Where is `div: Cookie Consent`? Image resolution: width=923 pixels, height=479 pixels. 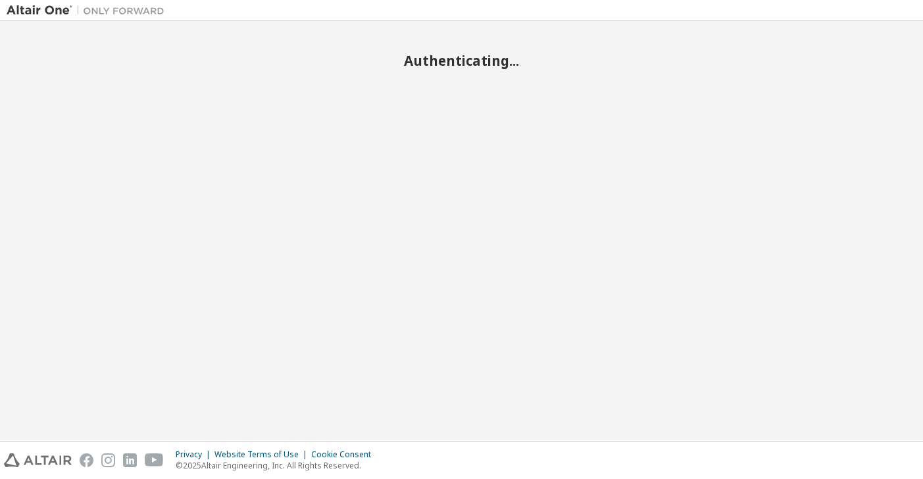
div: Cookie Consent is located at coordinates (345, 455).